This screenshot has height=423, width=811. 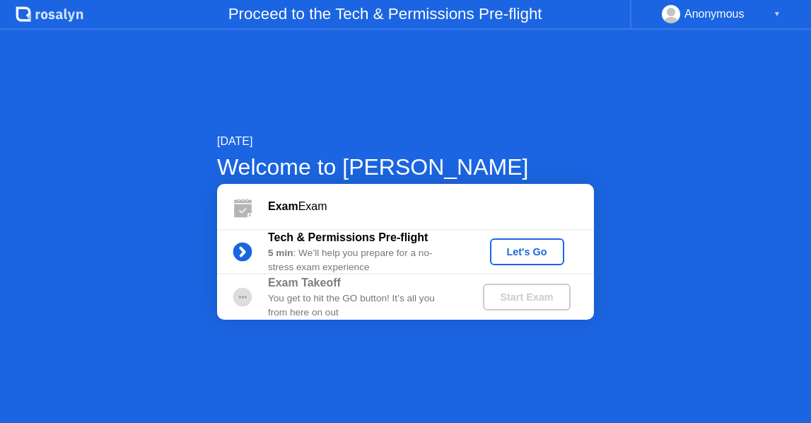 What do you see at coordinates (281, 252) in the screenshot?
I see `b: 5 min` at bounding box center [281, 252].